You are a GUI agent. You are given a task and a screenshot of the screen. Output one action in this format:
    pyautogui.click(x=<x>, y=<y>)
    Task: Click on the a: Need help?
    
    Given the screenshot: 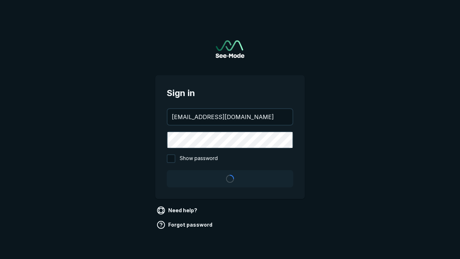 What is the action you would take?
    pyautogui.click(x=178, y=210)
    